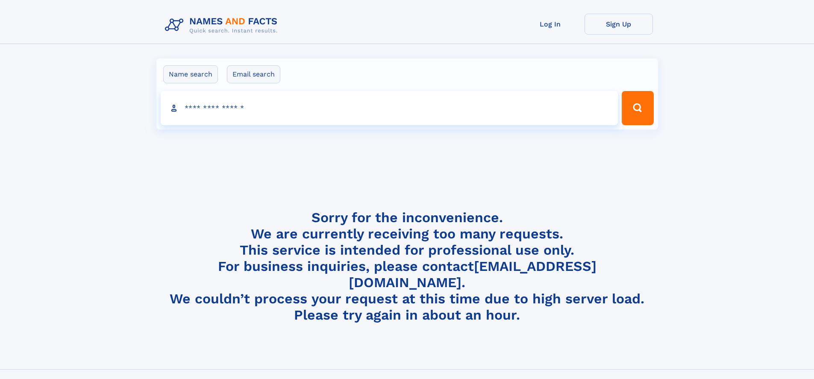  Describe the element at coordinates (550, 24) in the screenshot. I see `a: Log In` at that location.